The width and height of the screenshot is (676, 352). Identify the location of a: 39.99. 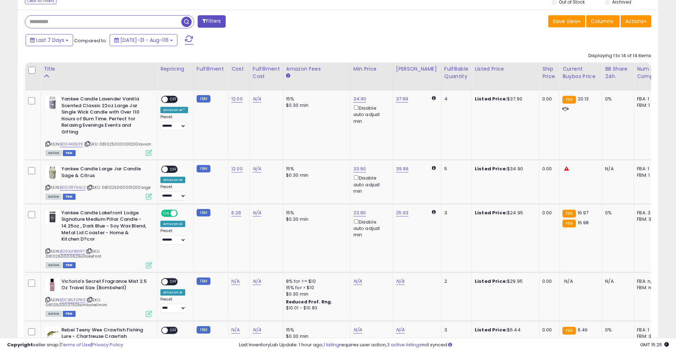
(402, 169).